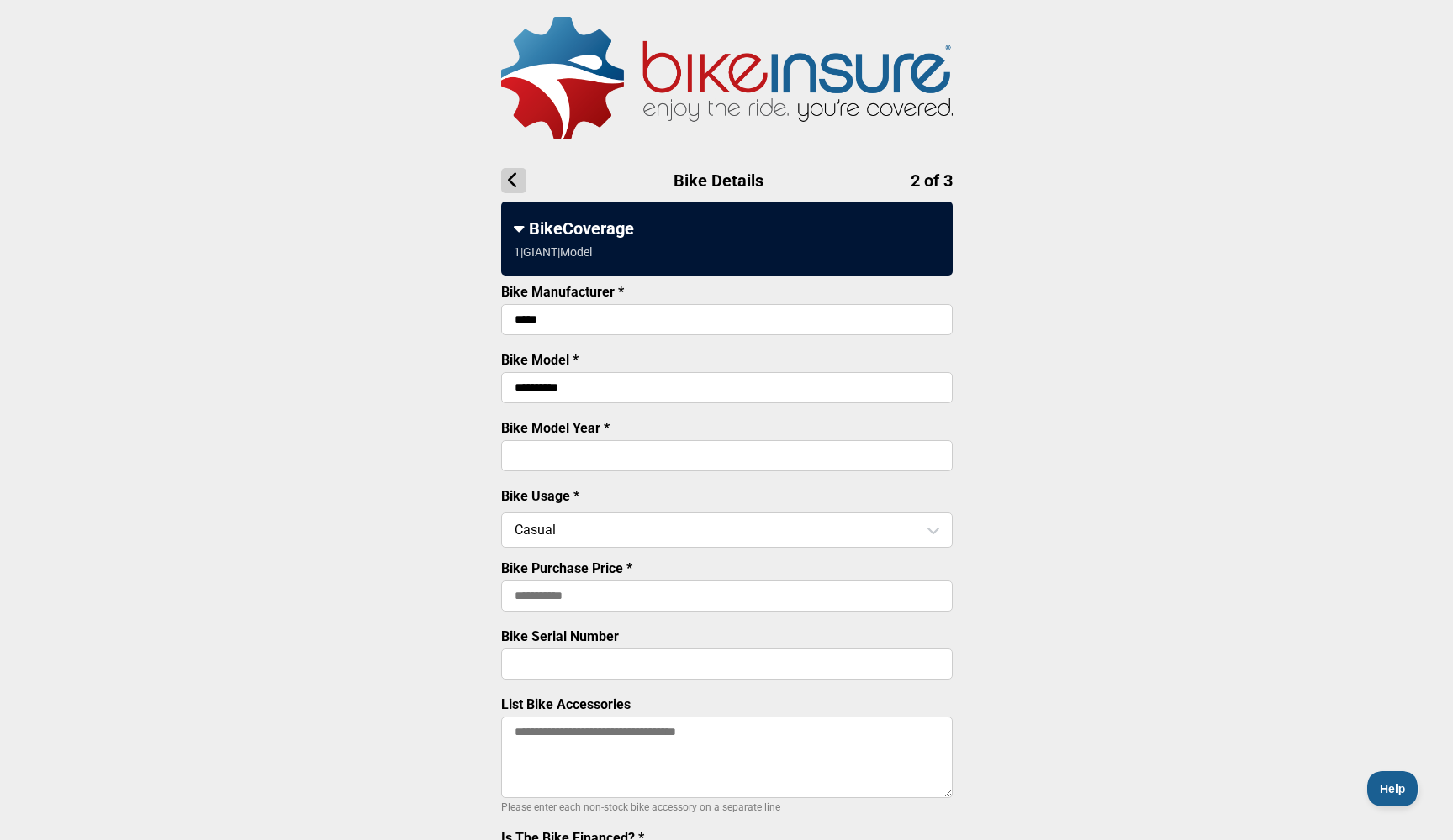 Image resolution: width=1453 pixels, height=840 pixels. What do you see at coordinates (540, 496) in the screenshot?
I see `label: Bike Usage *` at bounding box center [540, 496].